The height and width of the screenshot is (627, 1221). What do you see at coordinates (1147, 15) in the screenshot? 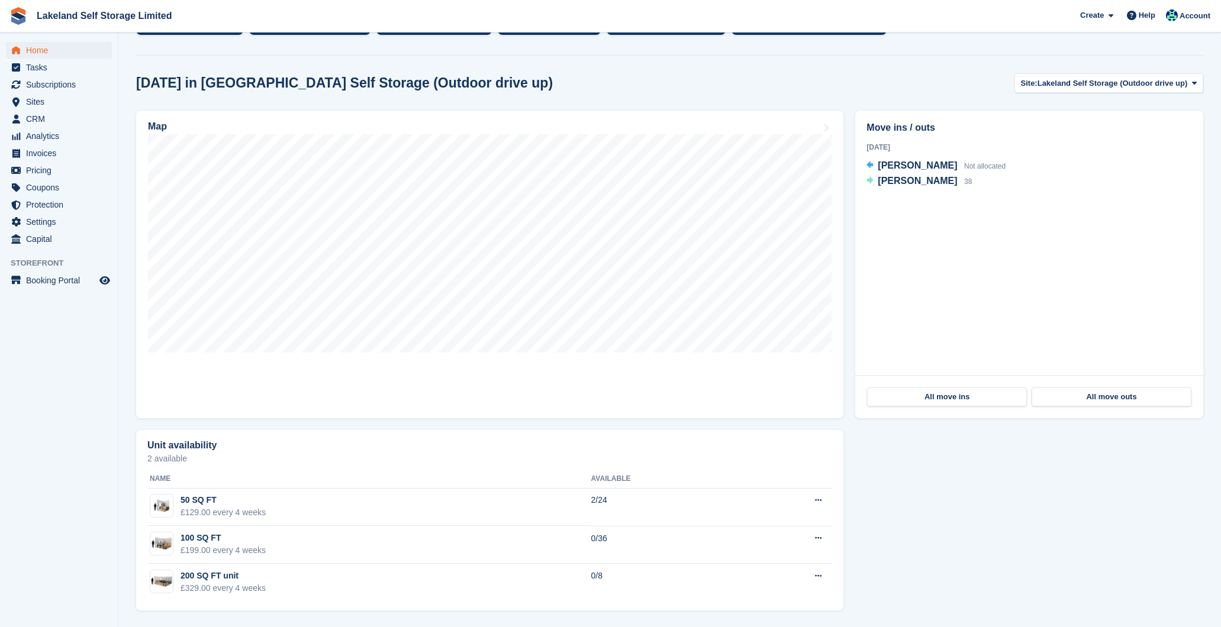
I see `span: Help` at bounding box center [1147, 15].